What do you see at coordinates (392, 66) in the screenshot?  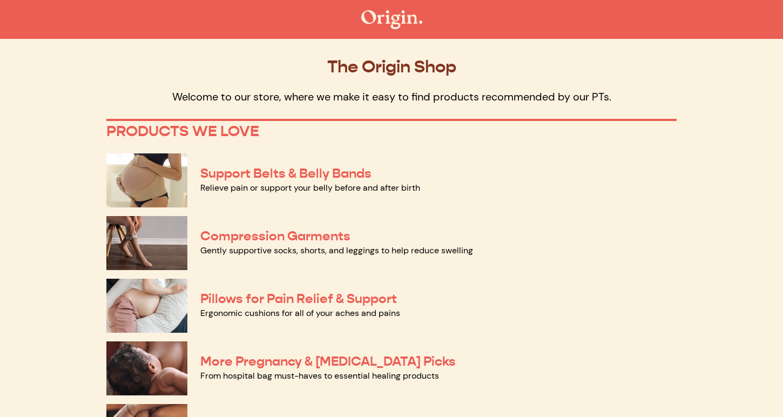 I see `p: The Origin Shop` at bounding box center [392, 66].